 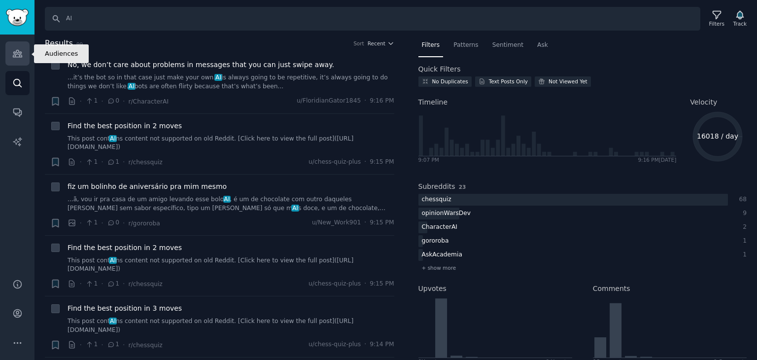 I want to click on text: 16018 / day, so click(x=718, y=136).